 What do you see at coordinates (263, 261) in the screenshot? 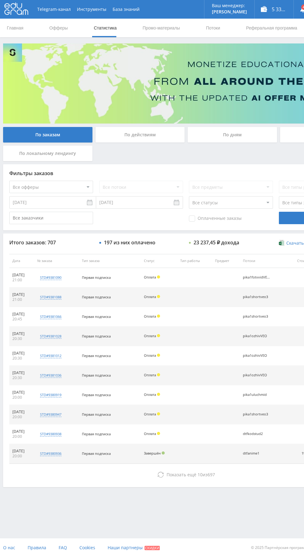
I see `th: Потоки` at bounding box center [263, 261].